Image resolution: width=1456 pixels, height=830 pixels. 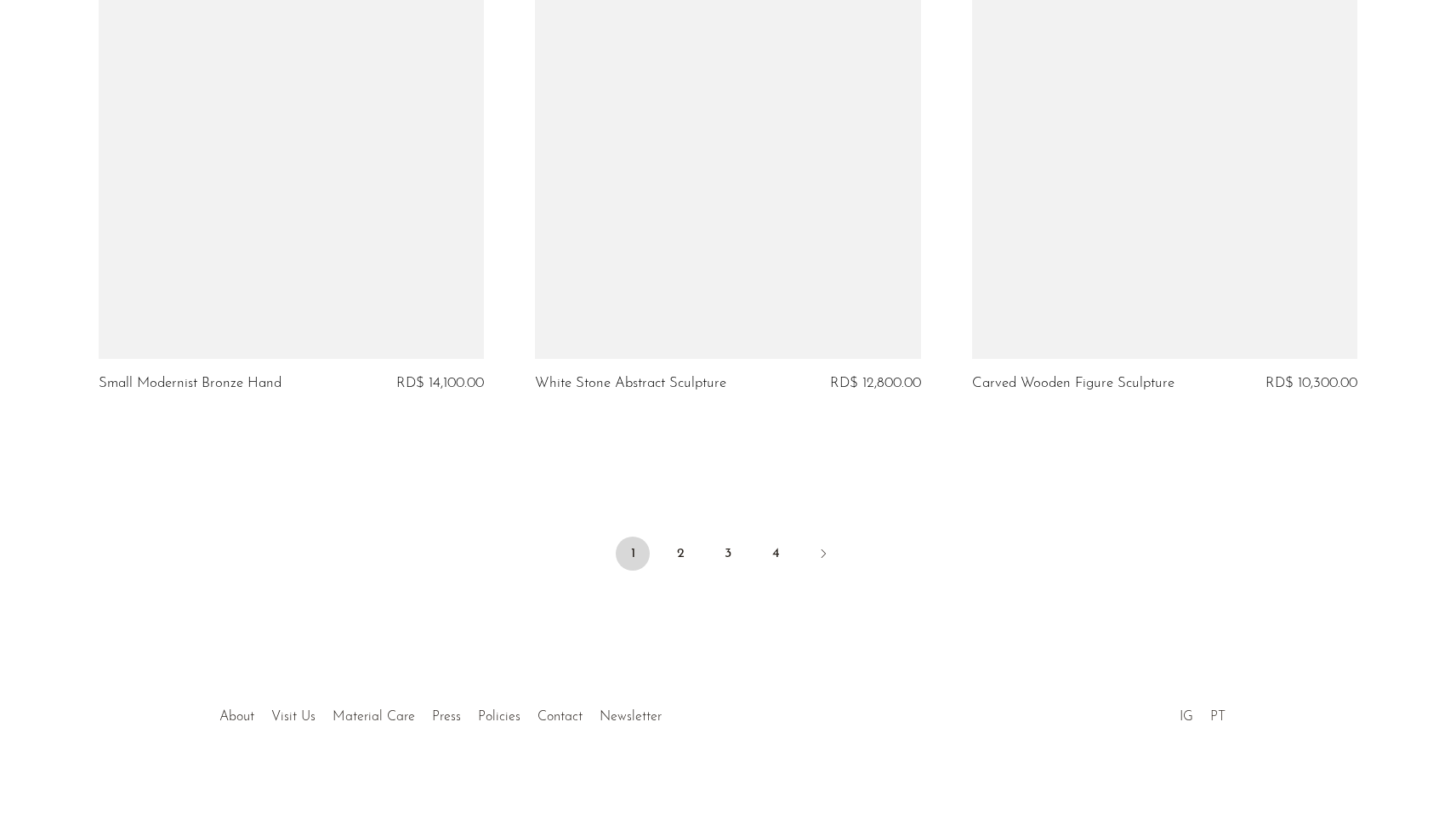 I want to click on ul: Quick links, so click(x=441, y=713).